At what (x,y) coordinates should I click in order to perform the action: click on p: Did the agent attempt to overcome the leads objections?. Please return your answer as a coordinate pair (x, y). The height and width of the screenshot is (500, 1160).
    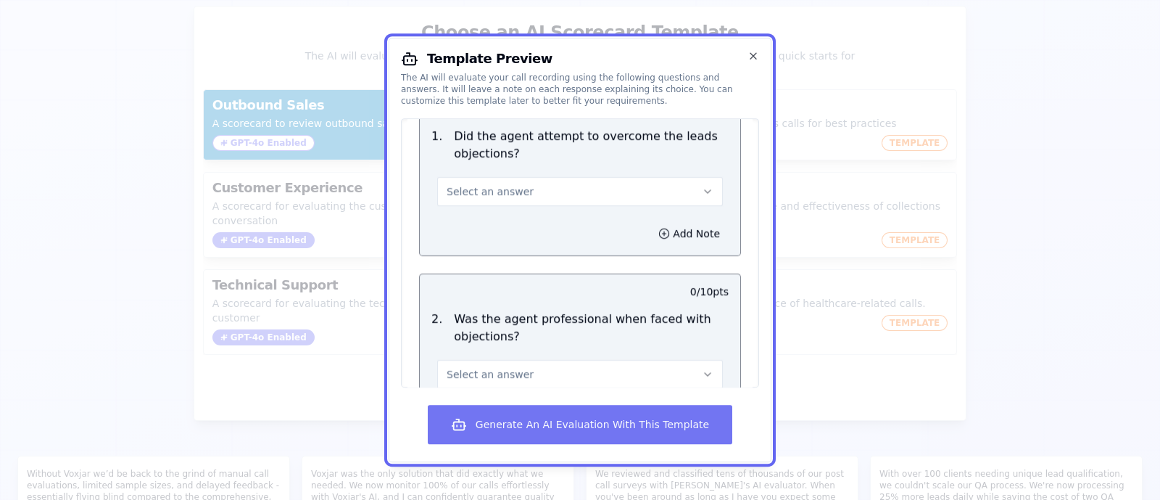
    Looking at the image, I should click on (591, 145).